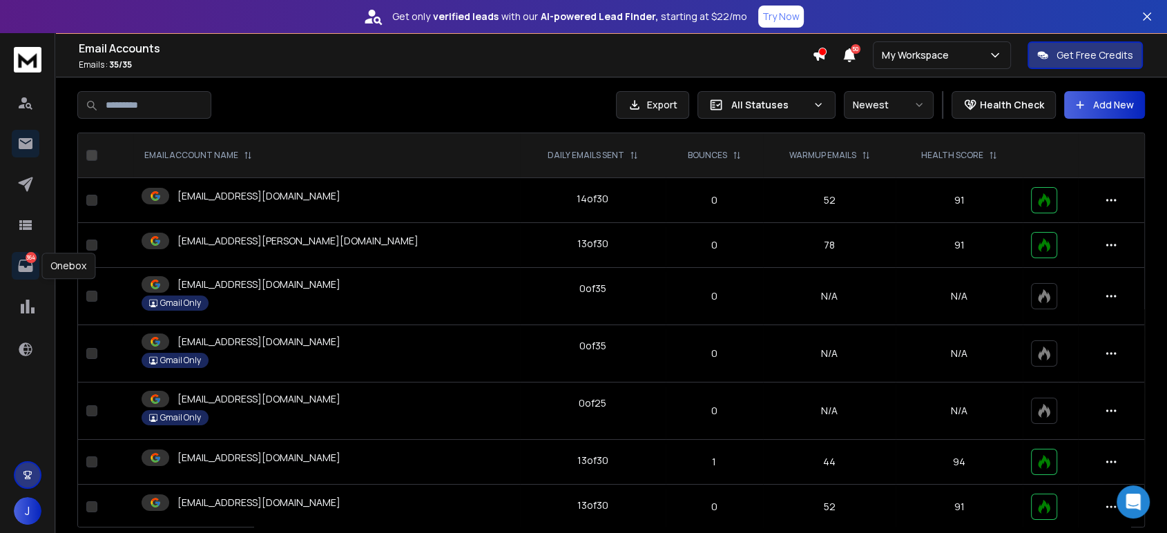 The width and height of the screenshot is (1167, 533). What do you see at coordinates (68, 266) in the screenshot?
I see `div: Onebox` at bounding box center [68, 266].